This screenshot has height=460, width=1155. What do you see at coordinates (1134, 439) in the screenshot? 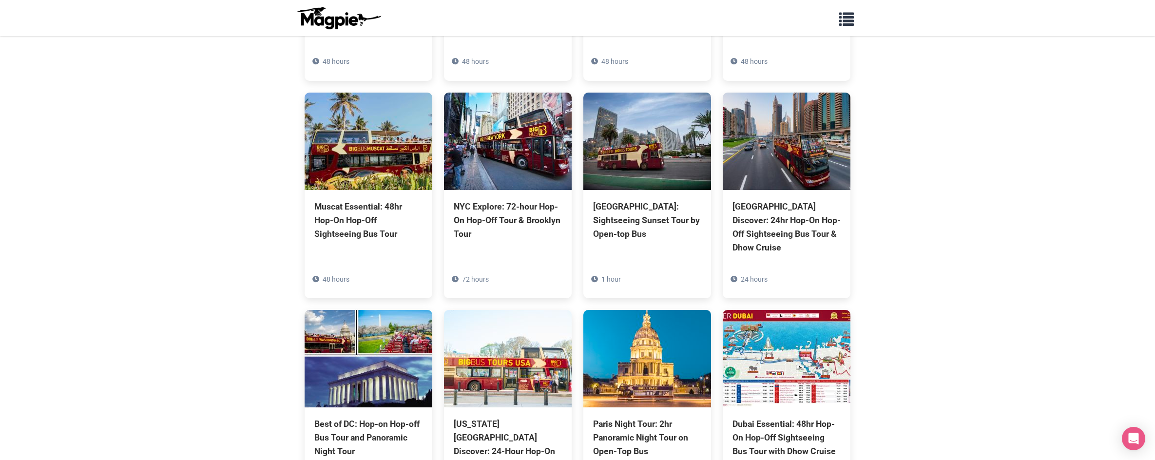
I see `div: Open Intercom Messenger` at bounding box center [1134, 439].